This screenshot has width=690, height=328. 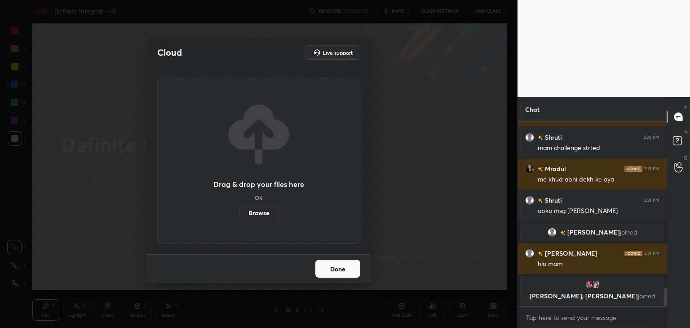 What do you see at coordinates (259, 184) in the screenshot?
I see `h3: Drag & drop your files here` at bounding box center [259, 184].